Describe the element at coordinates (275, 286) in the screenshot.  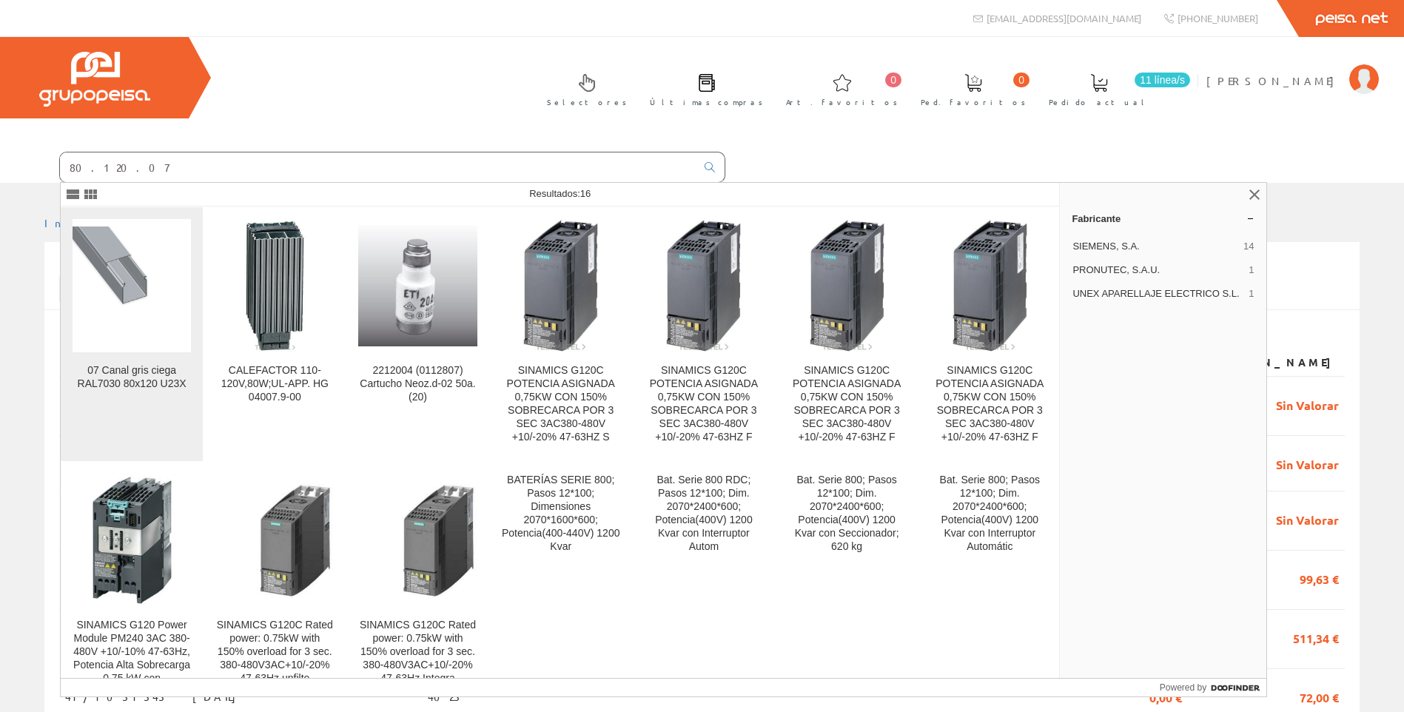
I see `img: CALEFACTOR 110-120V,80W;UL-APP. HG 04007.9-00` at that location.